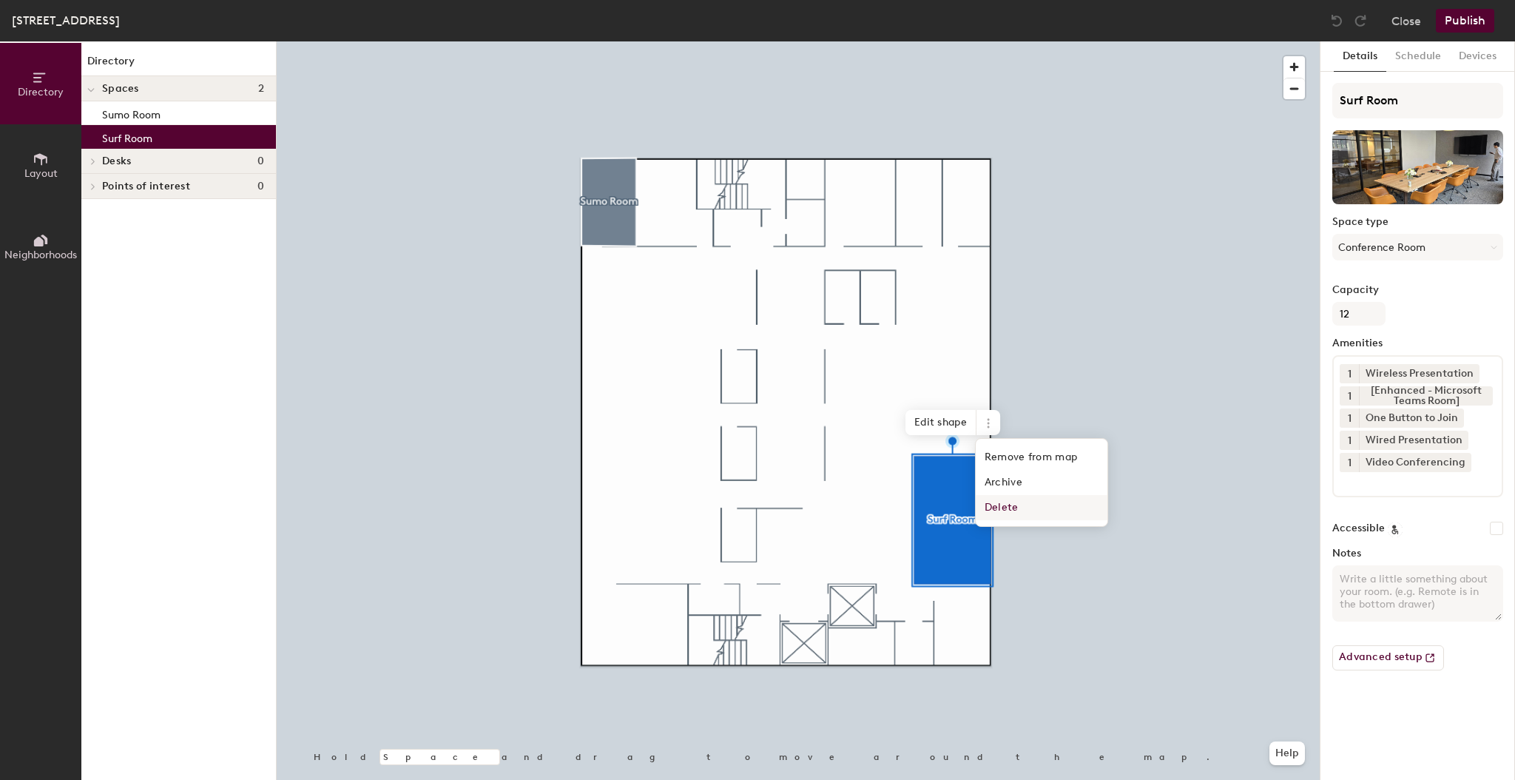  What do you see at coordinates (127, 136) in the screenshot?
I see `p: Surf Room` at bounding box center [127, 136].